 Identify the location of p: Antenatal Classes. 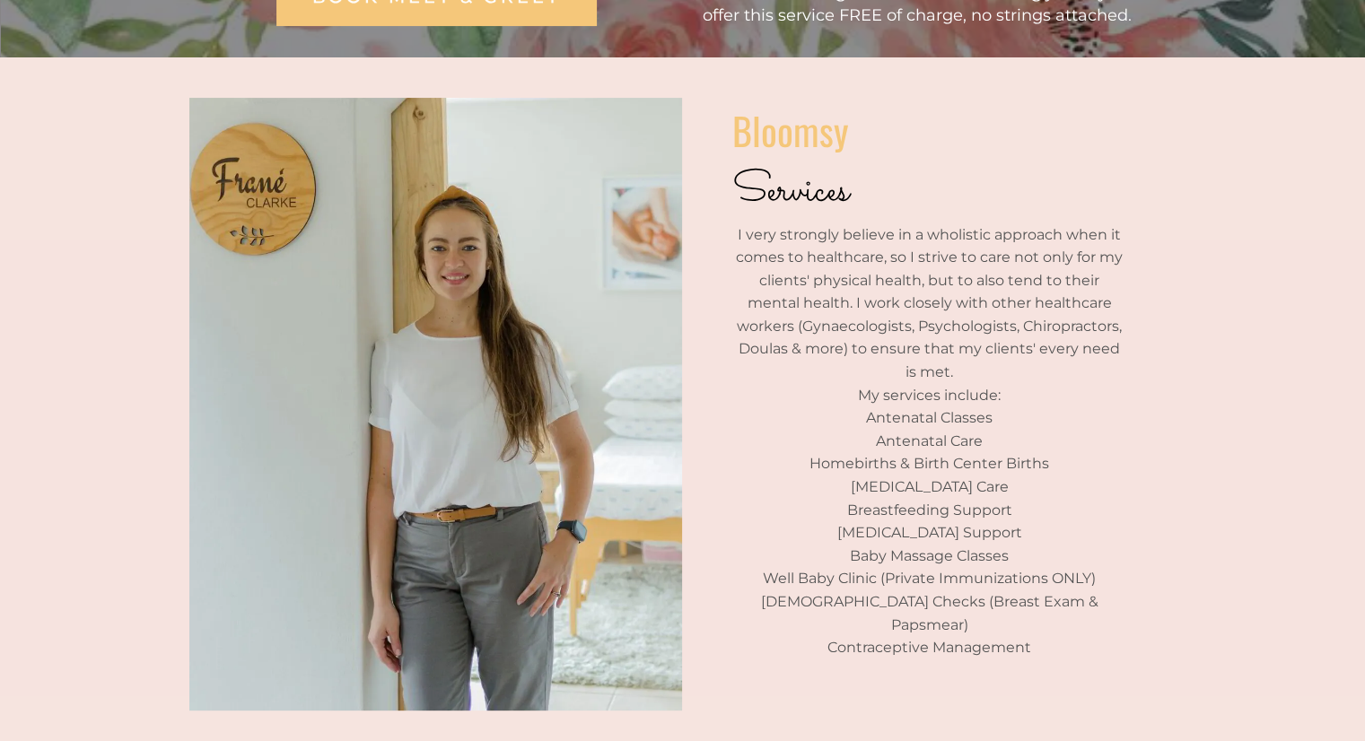
(930, 418).